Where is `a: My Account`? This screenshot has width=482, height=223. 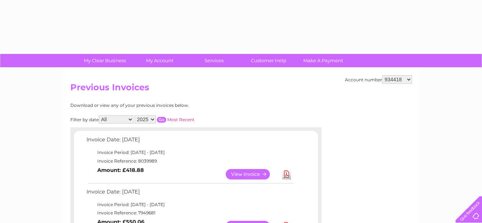
a: My Account is located at coordinates (159, 60).